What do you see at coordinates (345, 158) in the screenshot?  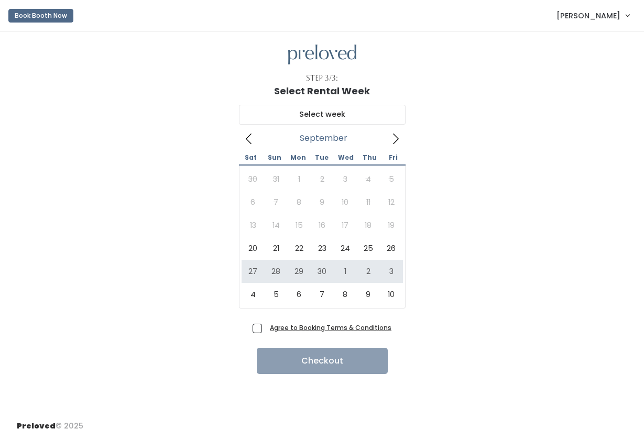 I see `span: Wed` at bounding box center [345, 158].